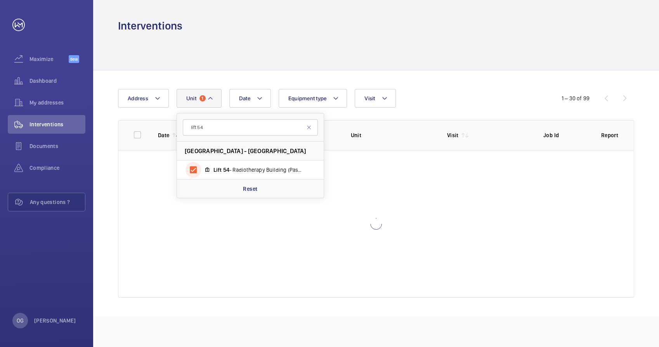 The width and height of the screenshot is (659, 347). What do you see at coordinates (20, 320) in the screenshot?
I see `p: OG` at bounding box center [20, 320].